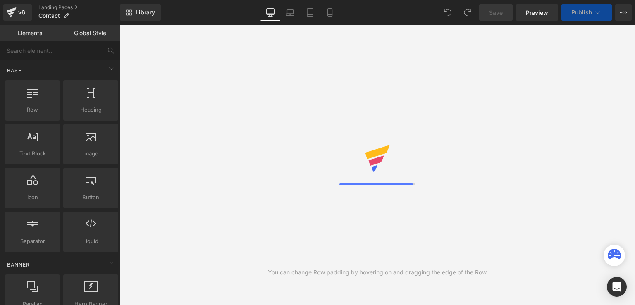 This screenshot has height=305, width=635. I want to click on span: Row, so click(32, 110).